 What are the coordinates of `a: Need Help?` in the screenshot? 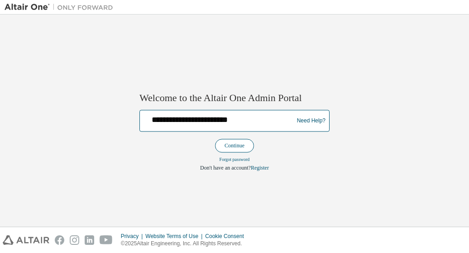 It's located at (311, 121).